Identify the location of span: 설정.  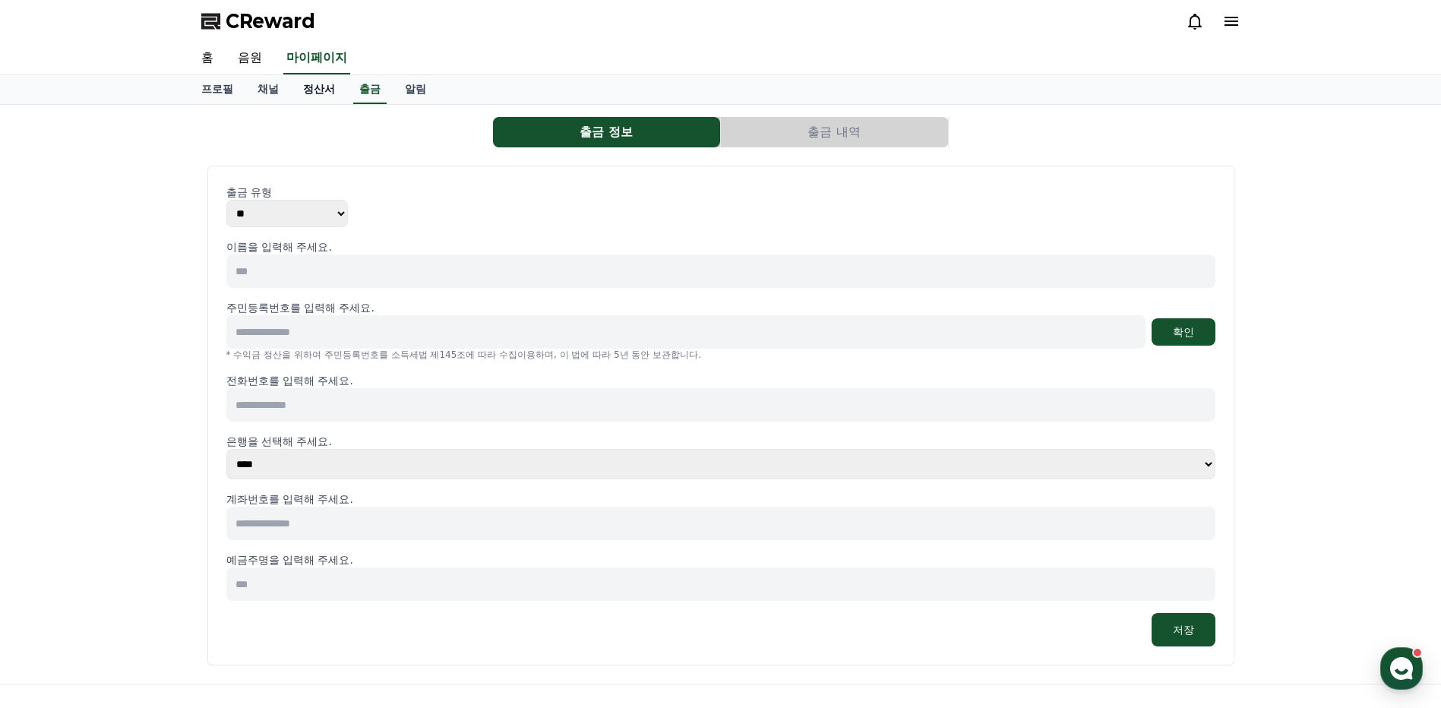
(244, 510).